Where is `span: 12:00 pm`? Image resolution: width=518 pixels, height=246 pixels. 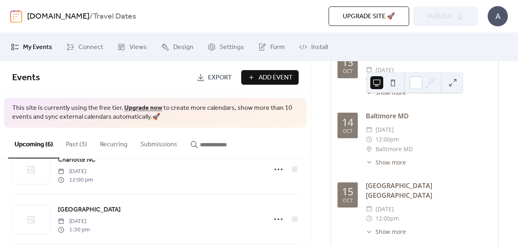
span: 12:00 pm is located at coordinates (75, 180).